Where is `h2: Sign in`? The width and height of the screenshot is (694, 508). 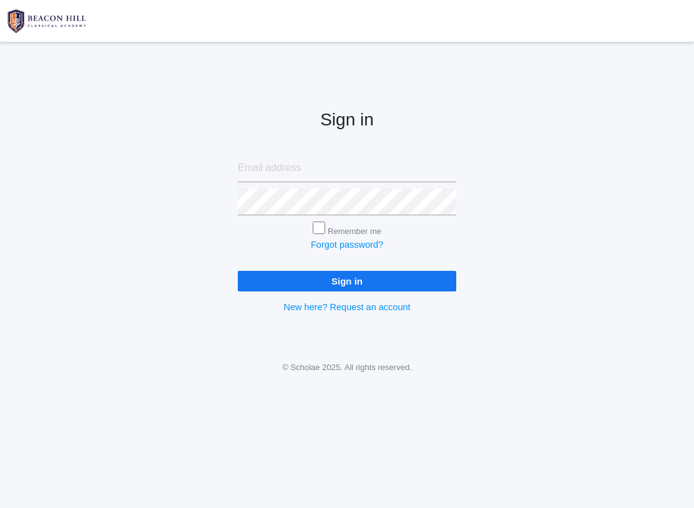
h2: Sign in is located at coordinates (347, 120).